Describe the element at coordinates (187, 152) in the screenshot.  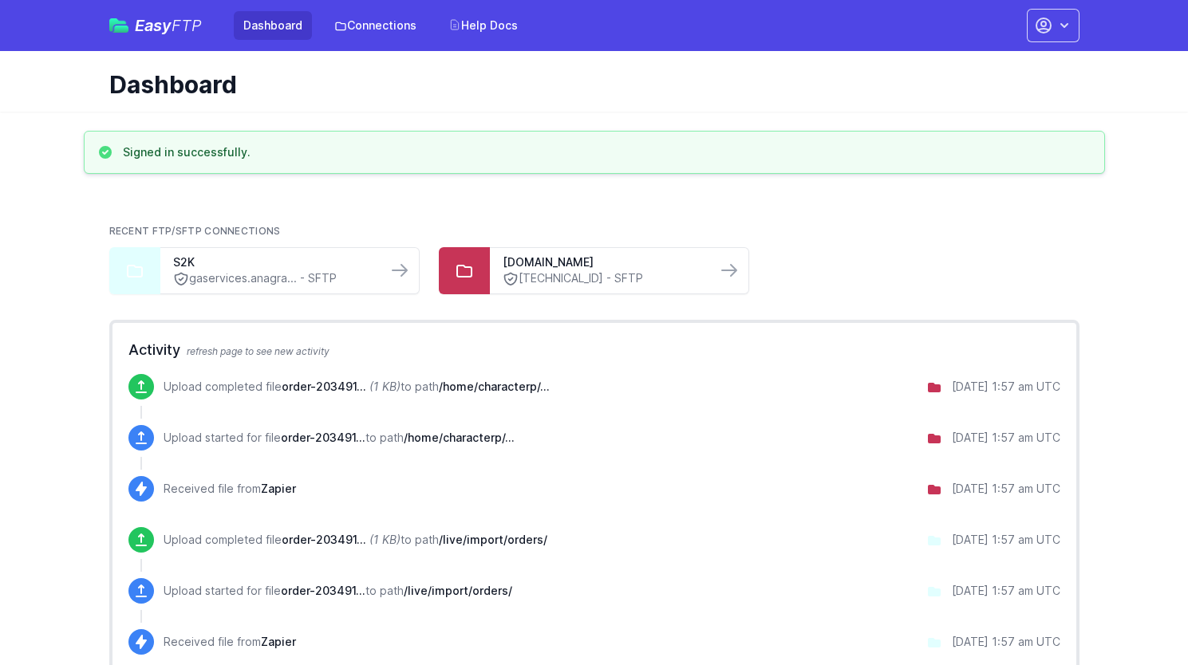
I see `h3: Signed in successfully.` at that location.